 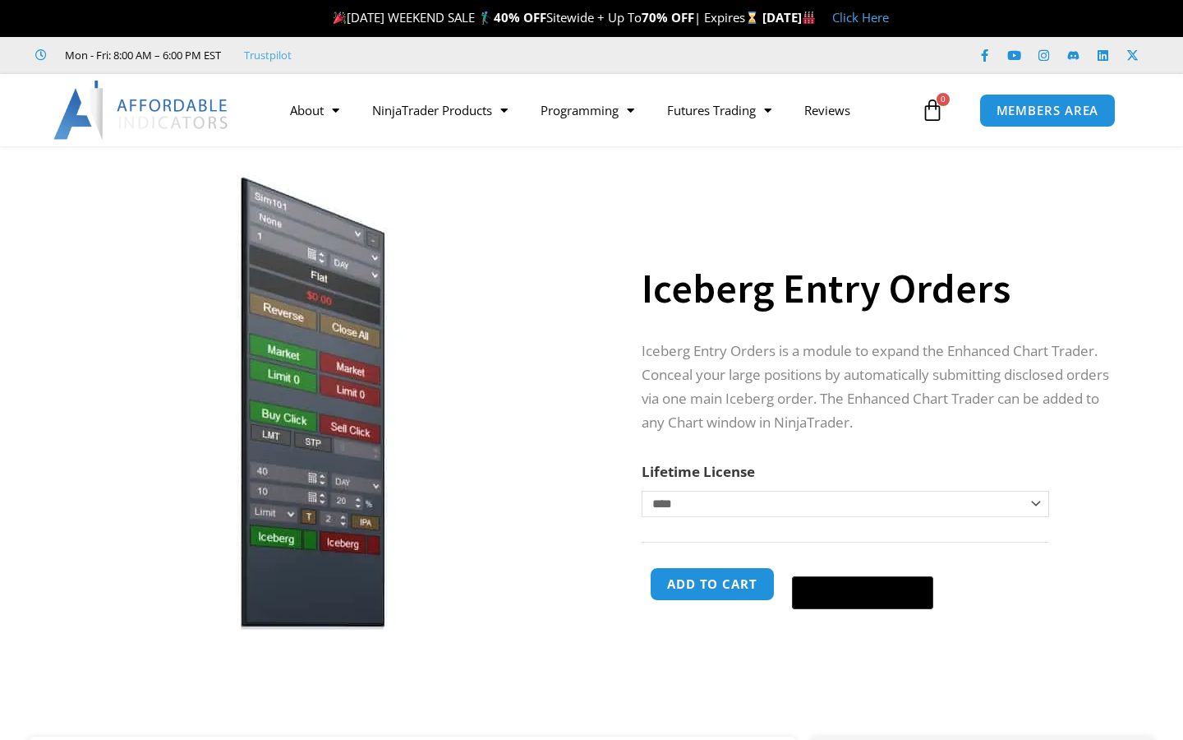 What do you see at coordinates (1048, 110) in the screenshot?
I see `span: MEMBERS AREA` at bounding box center [1048, 110].